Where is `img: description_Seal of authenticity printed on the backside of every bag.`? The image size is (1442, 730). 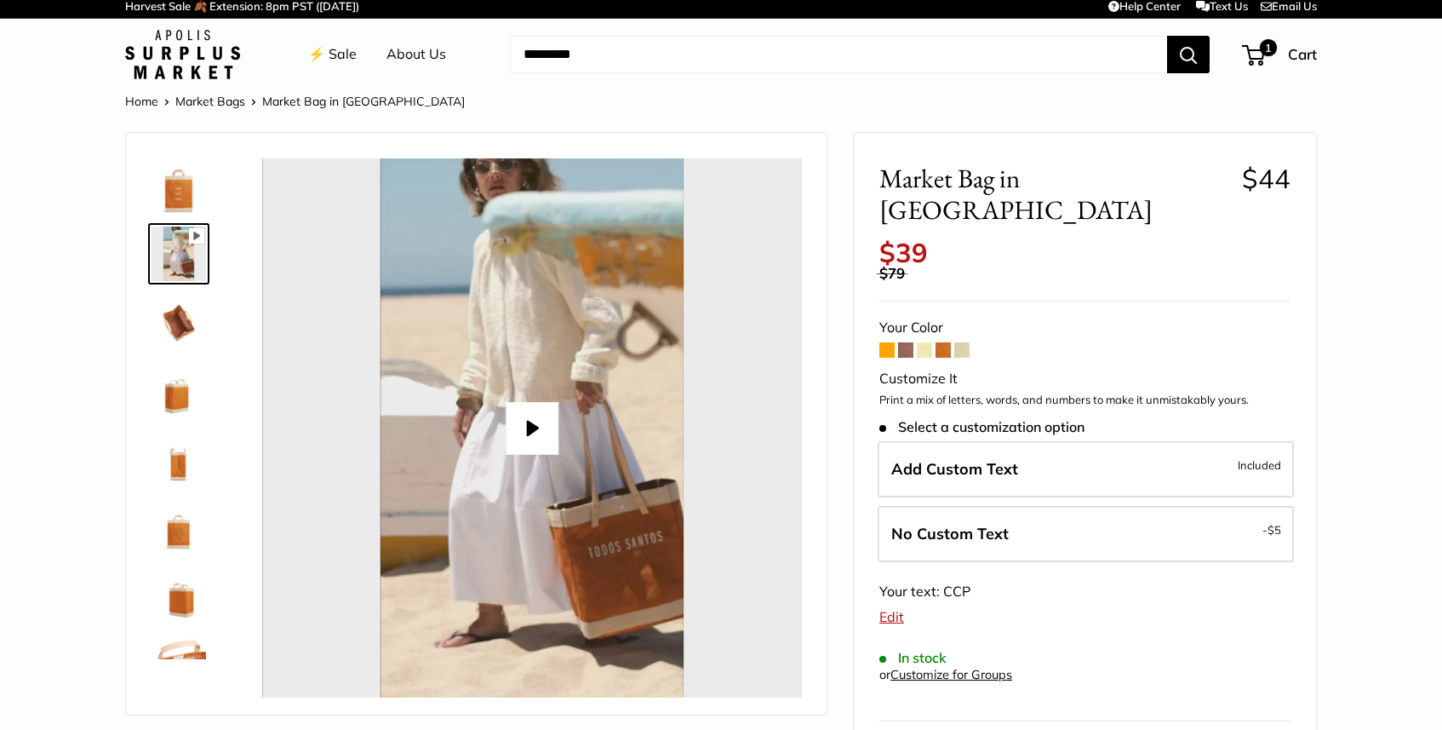 img: description_Seal of authenticity printed on the backside of every bag. is located at coordinates (179, 526).